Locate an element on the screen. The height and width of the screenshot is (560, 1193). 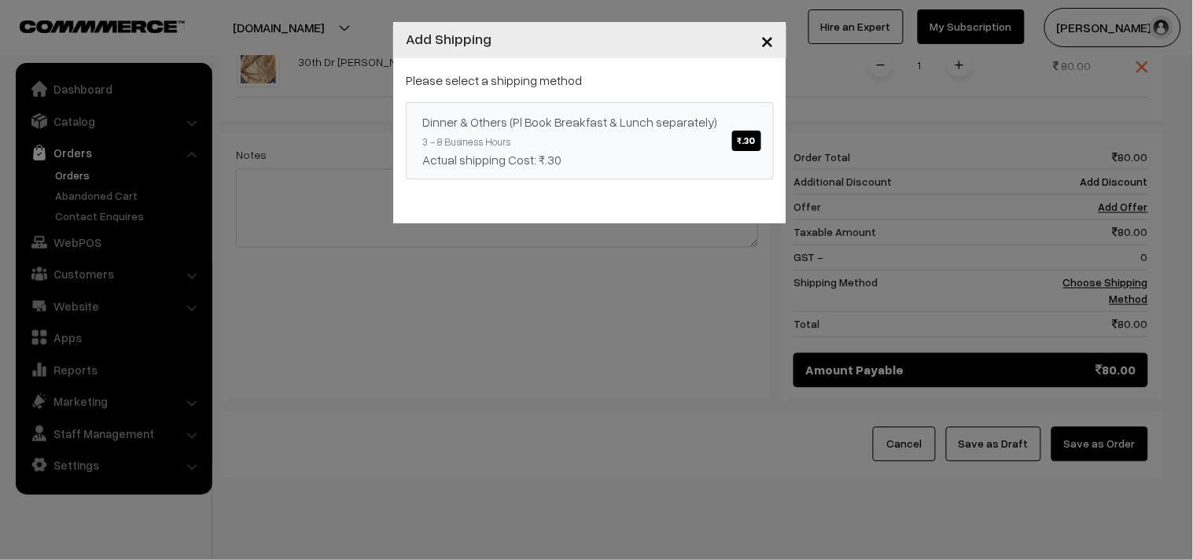
div: Dinner & Others (Pl Book Breakfast & Lunch separately) is located at coordinates (590, 122).